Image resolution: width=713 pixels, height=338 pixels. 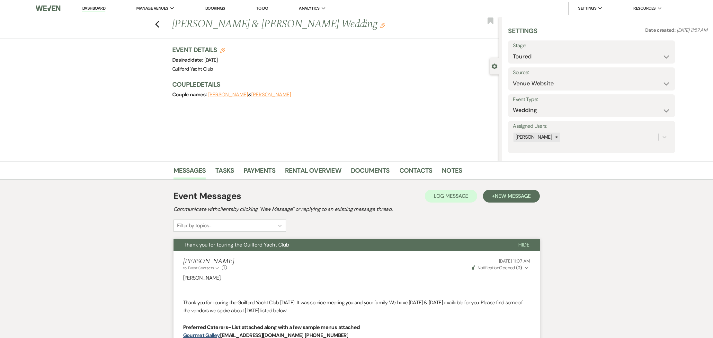 What do you see at coordinates (383, 25) in the screenshot?
I see `button: Edit` at bounding box center [383, 25].